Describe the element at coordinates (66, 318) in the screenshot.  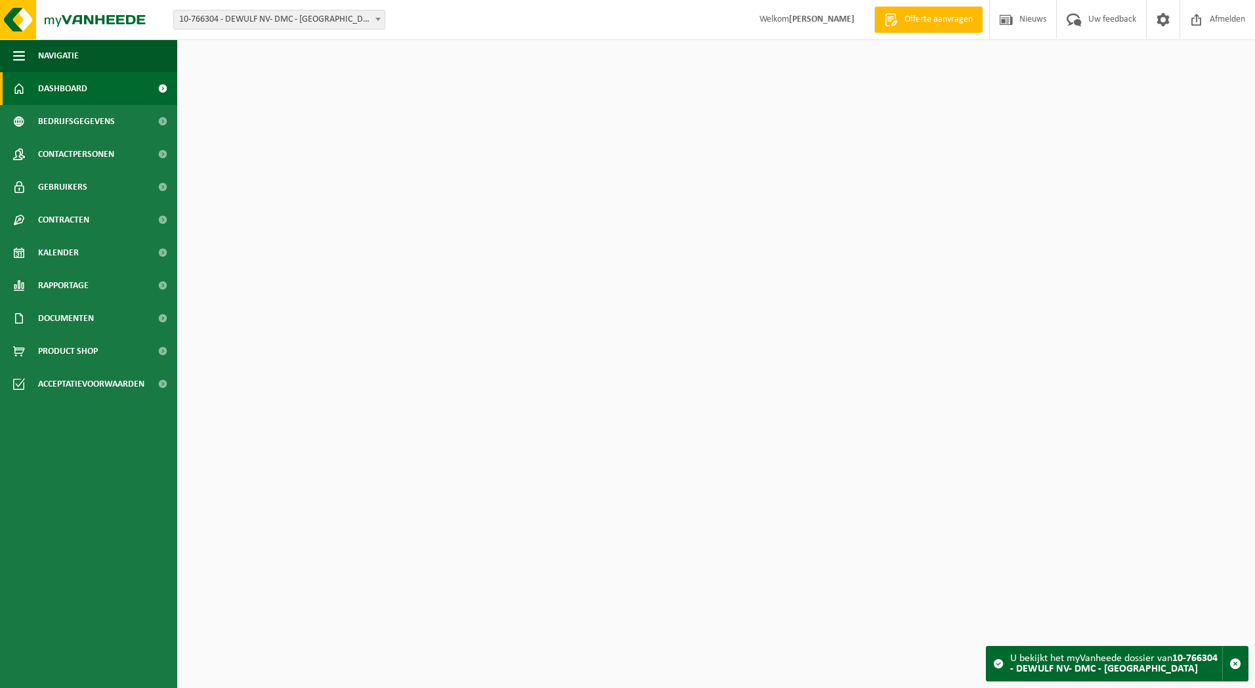
I see `span: Documenten` at that location.